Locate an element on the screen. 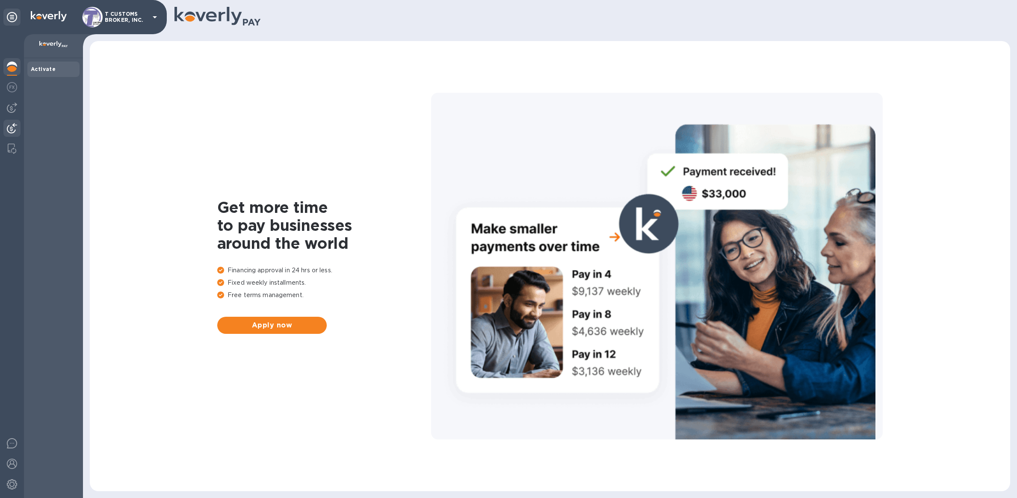 The image size is (1017, 498). p: Fixed weekly installments. is located at coordinates (324, 283).